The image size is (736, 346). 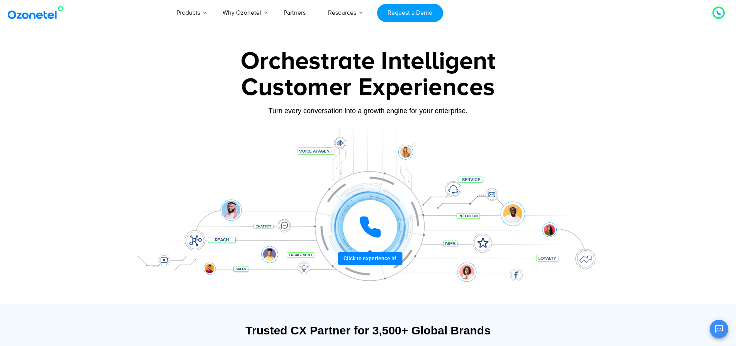 What do you see at coordinates (410, 13) in the screenshot?
I see `a: Request a Demo` at bounding box center [410, 13].